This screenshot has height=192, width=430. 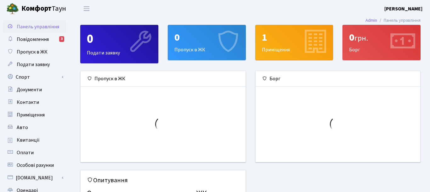 What do you see at coordinates (33, 65) in the screenshot?
I see `span: Подати заявку` at bounding box center [33, 65].